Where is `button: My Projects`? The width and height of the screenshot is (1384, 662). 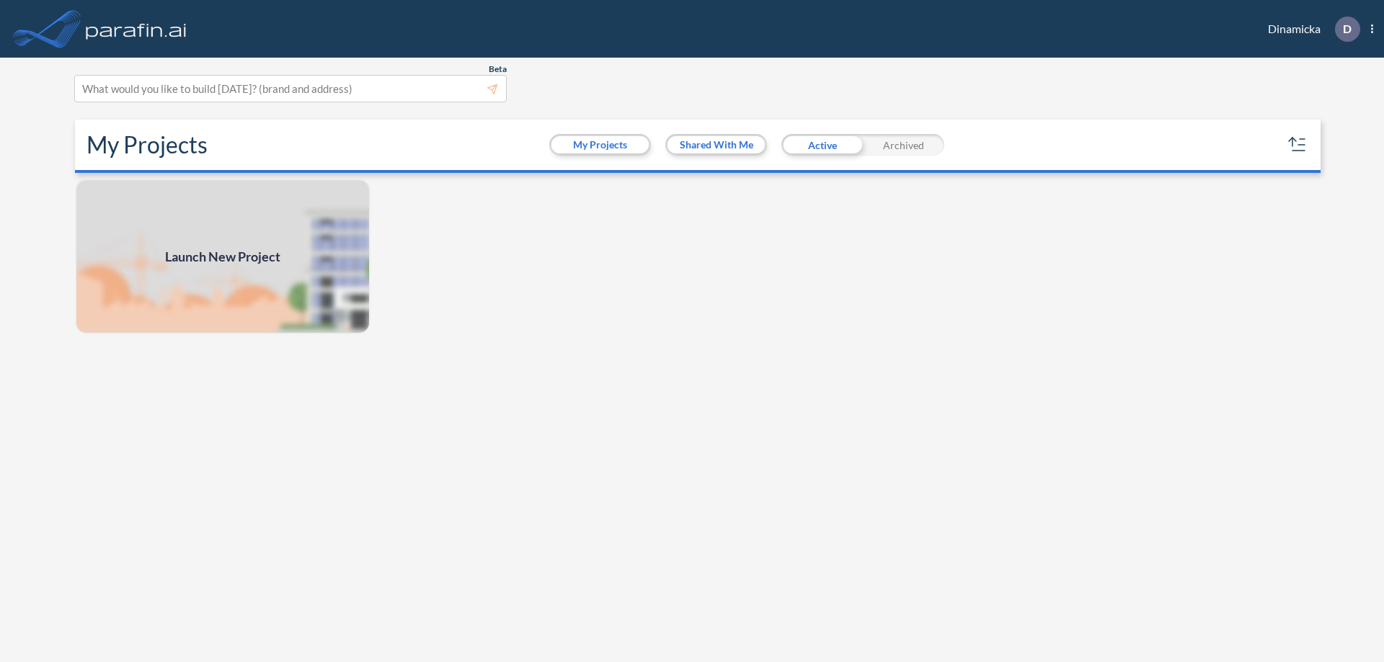
button: My Projects is located at coordinates (600, 145).